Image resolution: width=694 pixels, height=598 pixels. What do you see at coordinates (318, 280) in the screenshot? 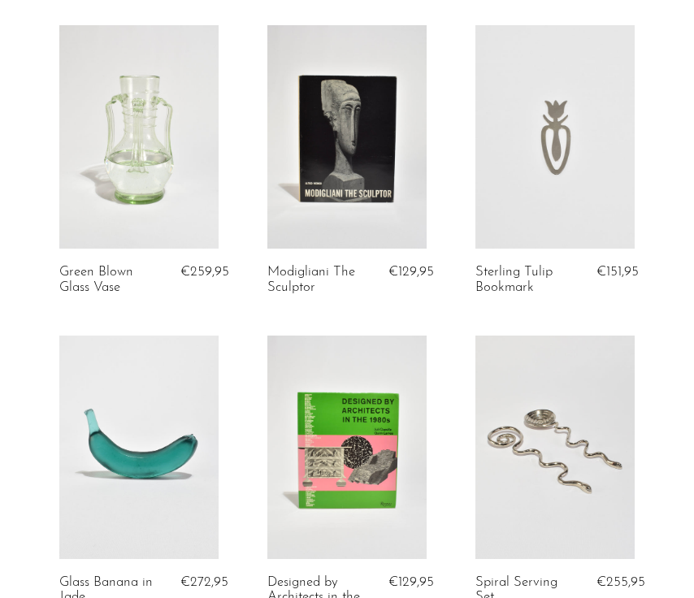
I see `a: Modigliani The Sculptor` at bounding box center [318, 280].